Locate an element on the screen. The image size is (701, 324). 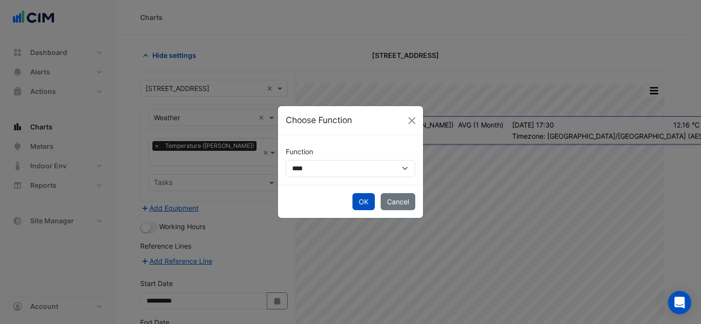
button: OK is located at coordinates (364, 202).